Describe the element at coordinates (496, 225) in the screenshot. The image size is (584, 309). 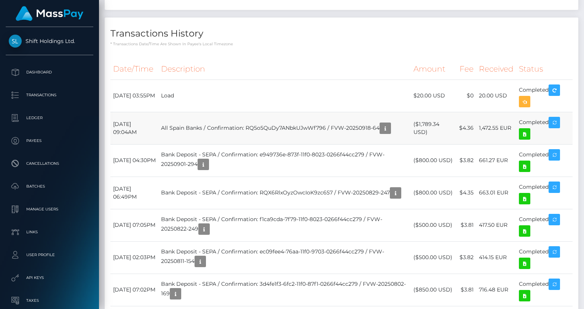
I see `td: 417.50 EUR` at that location.